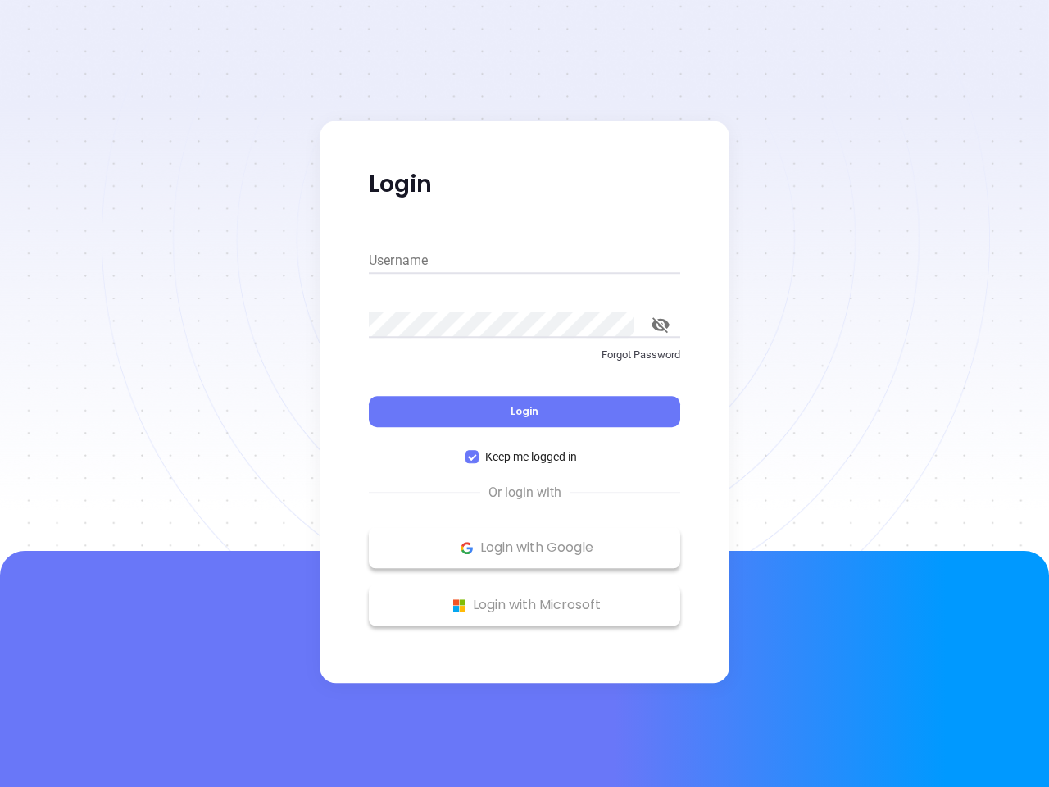 Image resolution: width=1049 pixels, height=787 pixels. Describe the element at coordinates (525, 493) in the screenshot. I see `span: Or login with` at that location.